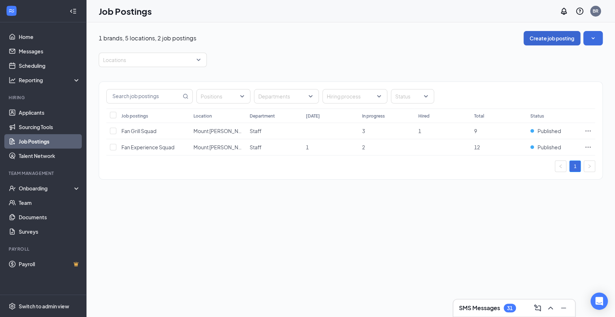  Describe the element at coordinates (589, 166) in the screenshot. I see `li: Next Page` at that location.